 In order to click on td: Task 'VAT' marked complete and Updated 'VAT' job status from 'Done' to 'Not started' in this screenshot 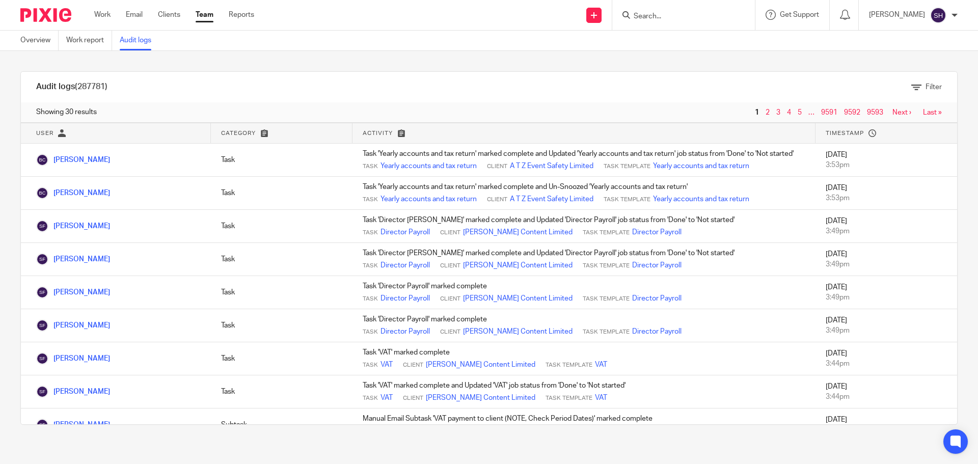, I will do `click(584, 392)`.